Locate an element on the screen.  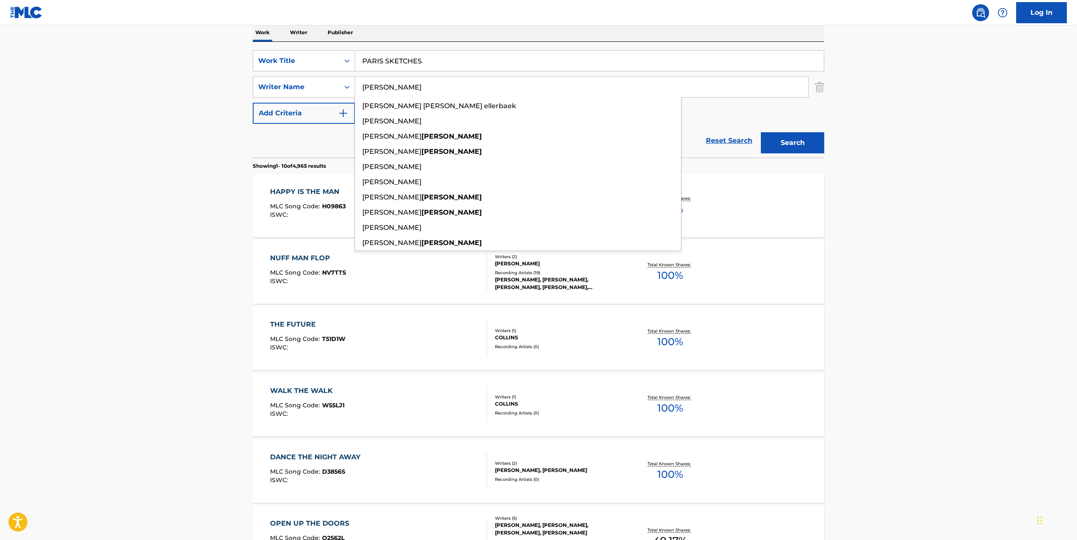
img: 9d2ae6d4665cec9f34b9.svg is located at coordinates (343, 113).